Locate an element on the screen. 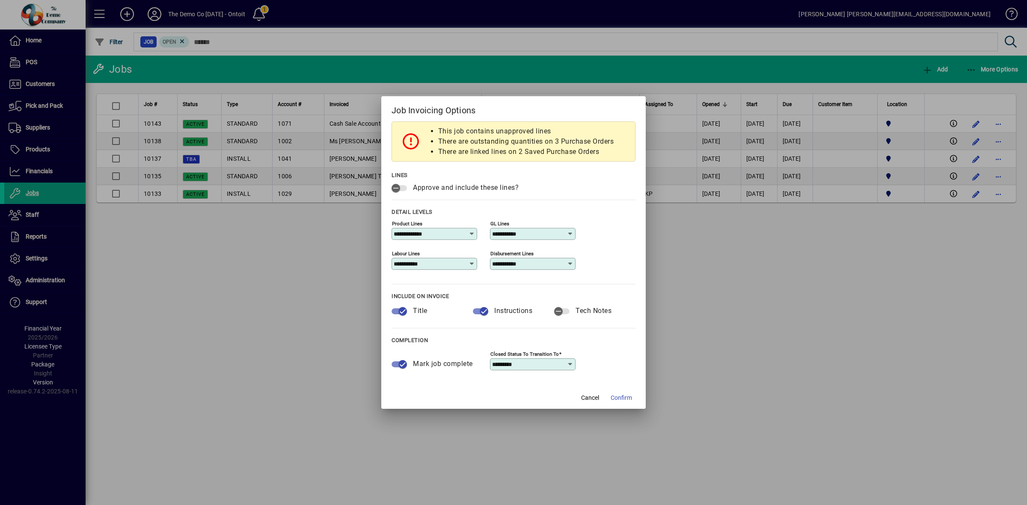 The width and height of the screenshot is (1027, 505). mat-label: Labour Lines is located at coordinates (406, 254).